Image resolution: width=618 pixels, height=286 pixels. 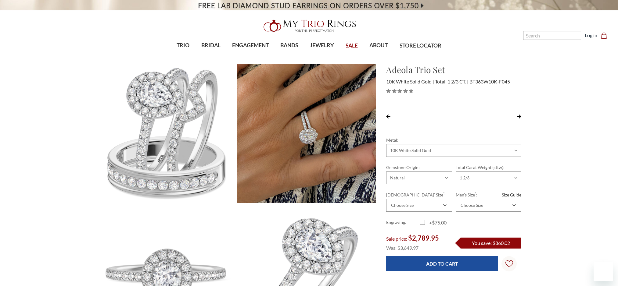 I want to click on a: Cart with 0 items, so click(x=606, y=35).